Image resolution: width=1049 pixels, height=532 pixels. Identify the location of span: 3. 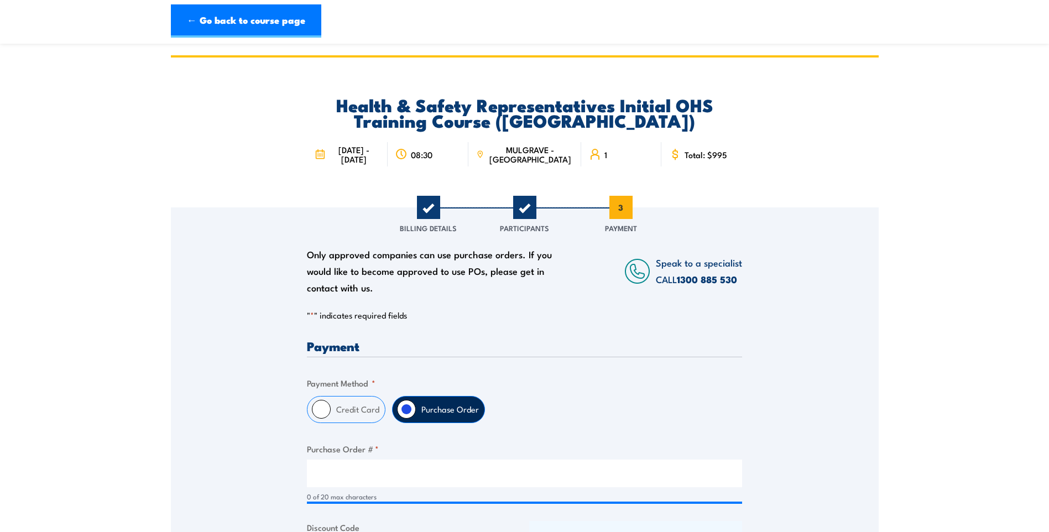
(621, 207).